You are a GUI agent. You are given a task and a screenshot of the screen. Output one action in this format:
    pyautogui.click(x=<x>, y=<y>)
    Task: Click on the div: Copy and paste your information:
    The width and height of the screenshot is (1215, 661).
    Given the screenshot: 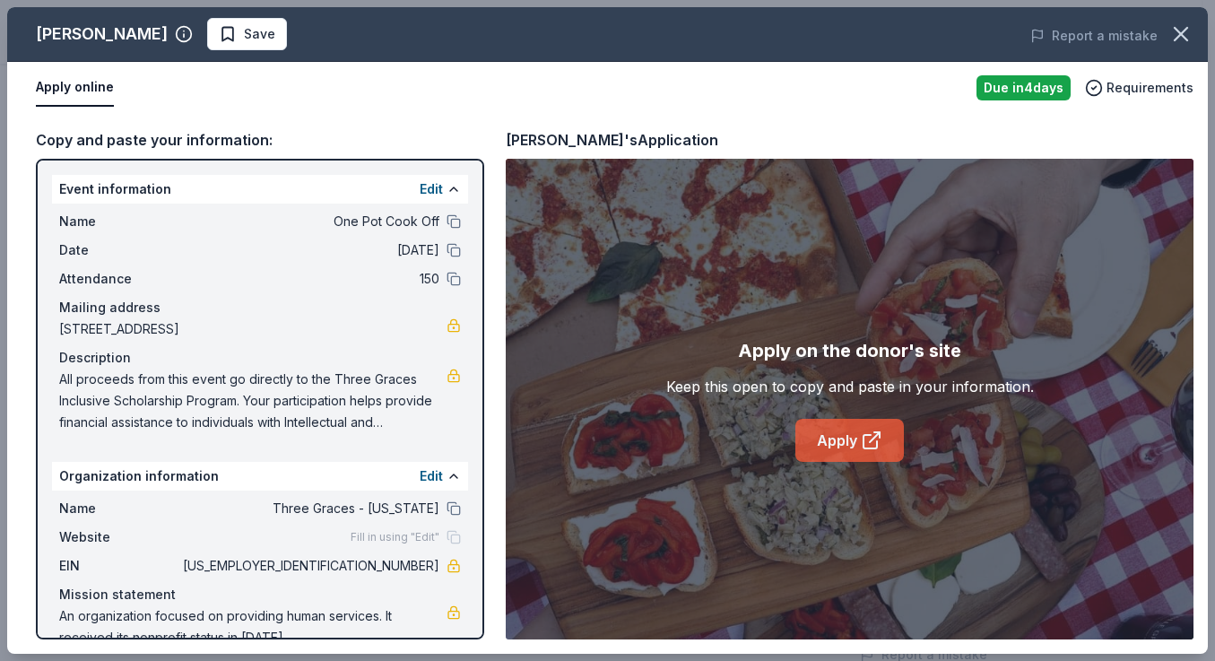 What is the action you would take?
    pyautogui.click(x=260, y=140)
    